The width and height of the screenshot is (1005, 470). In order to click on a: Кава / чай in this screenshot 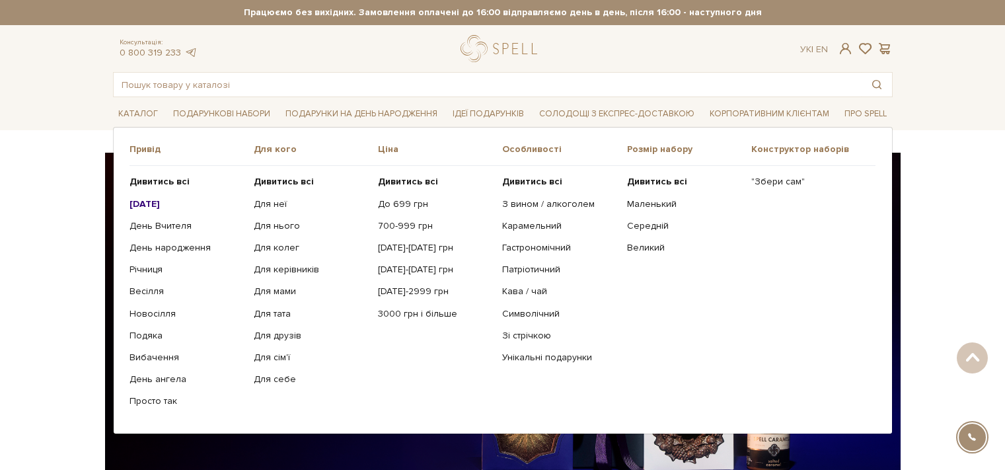, I will do `click(559, 292)`.